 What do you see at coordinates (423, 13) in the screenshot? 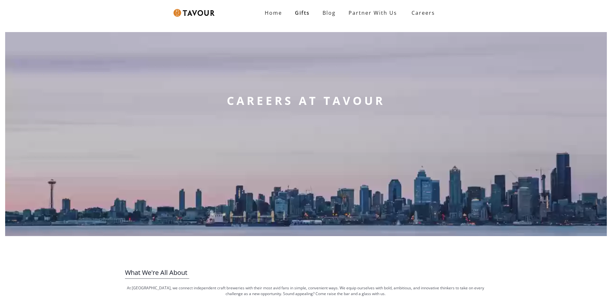
I see `strong: Careers` at bounding box center [423, 13].